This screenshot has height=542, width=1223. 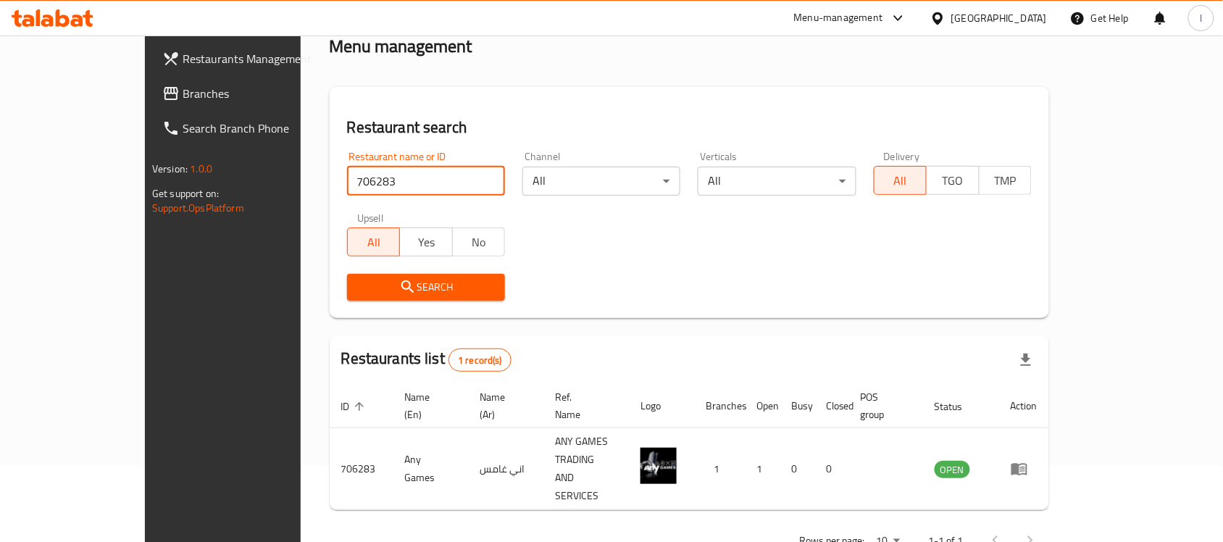 I want to click on th: Action, so click(x=1024, y=406).